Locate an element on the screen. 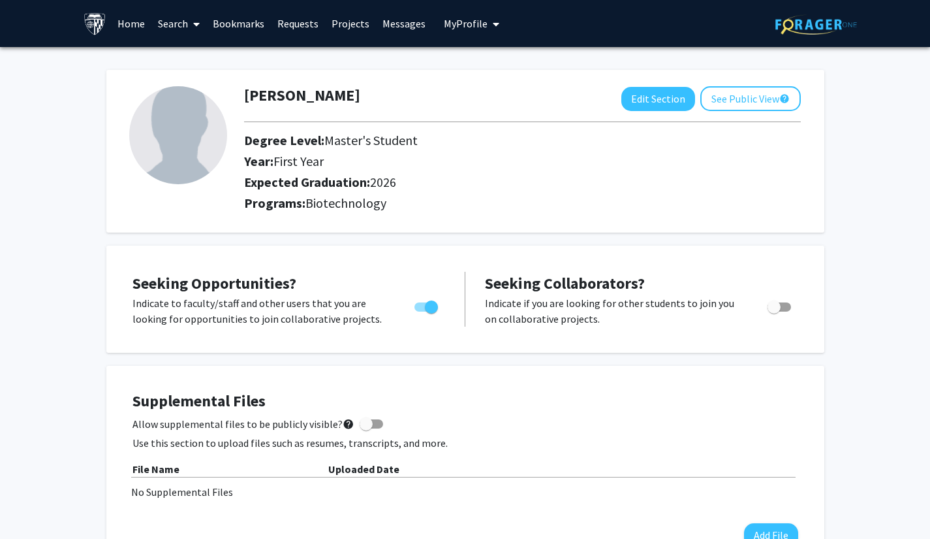 This screenshot has width=930, height=539. h2: Degree Level: is located at coordinates (466, 140).